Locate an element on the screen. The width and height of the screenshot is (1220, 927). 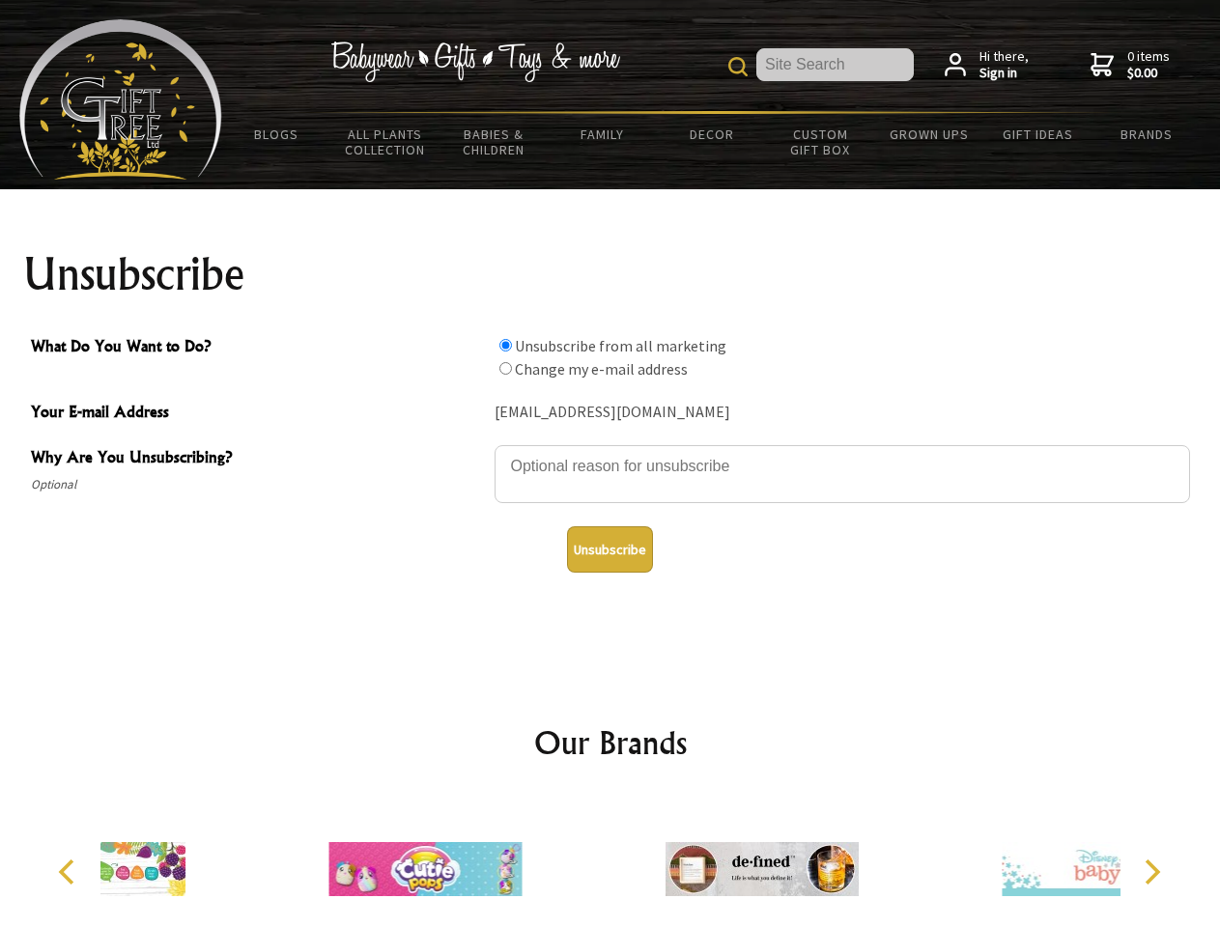
strong: Sign in is located at coordinates (1003, 73).